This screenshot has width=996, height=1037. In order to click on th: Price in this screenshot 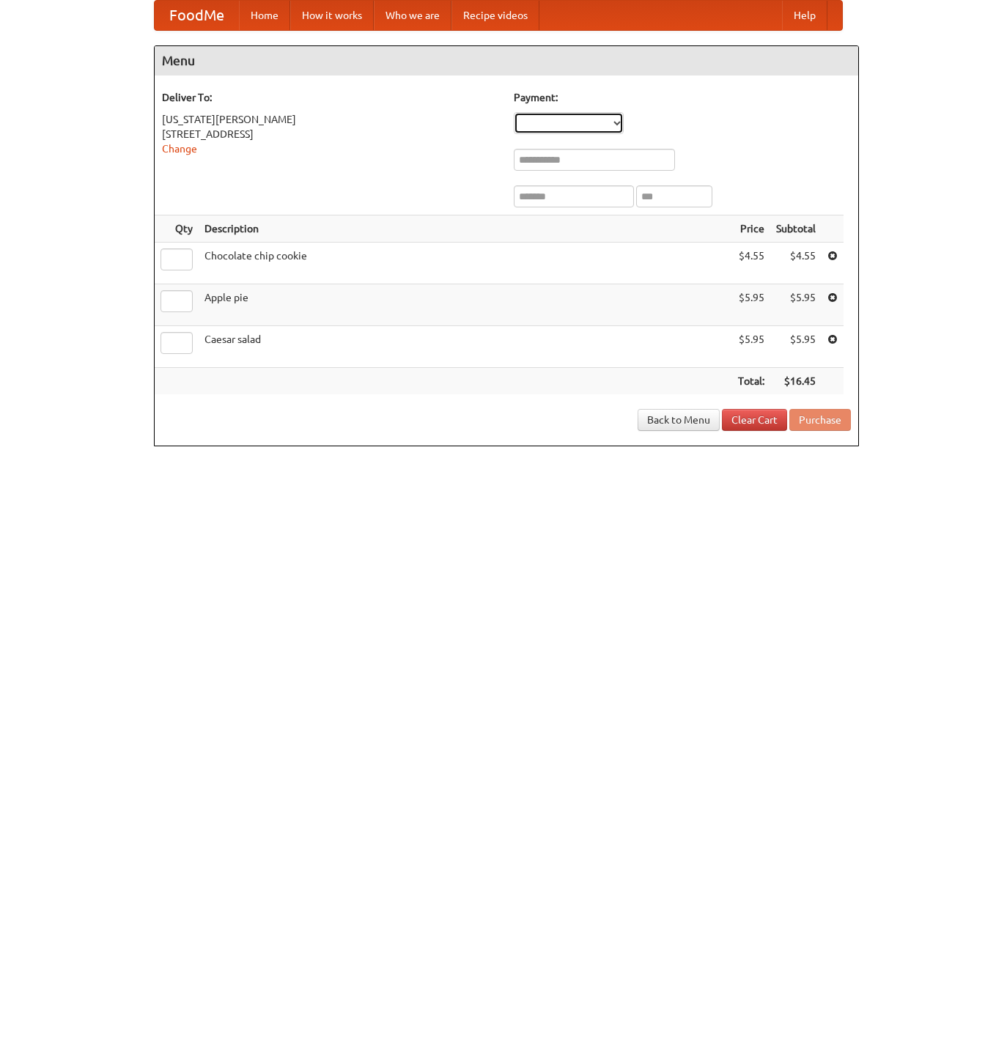, I will do `click(751, 229)`.